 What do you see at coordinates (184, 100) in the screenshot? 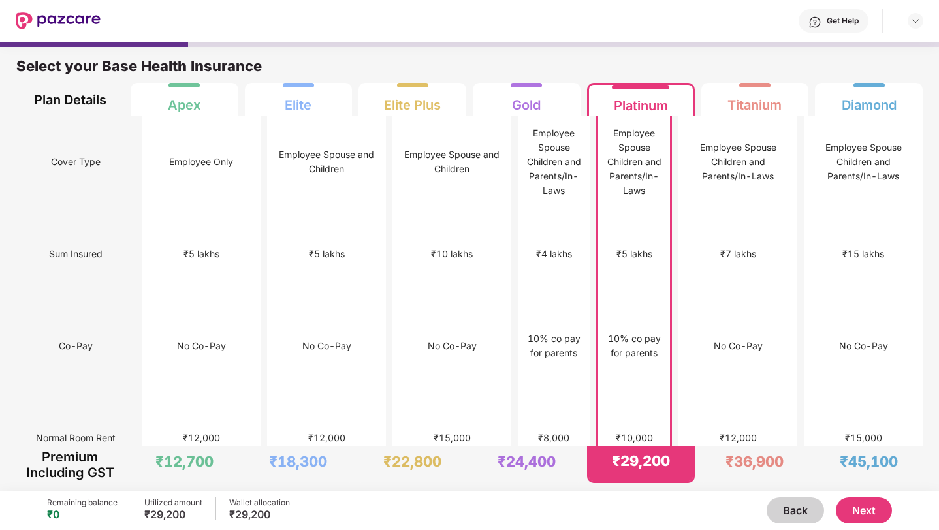
I see `div: Apex` at bounding box center [184, 100].